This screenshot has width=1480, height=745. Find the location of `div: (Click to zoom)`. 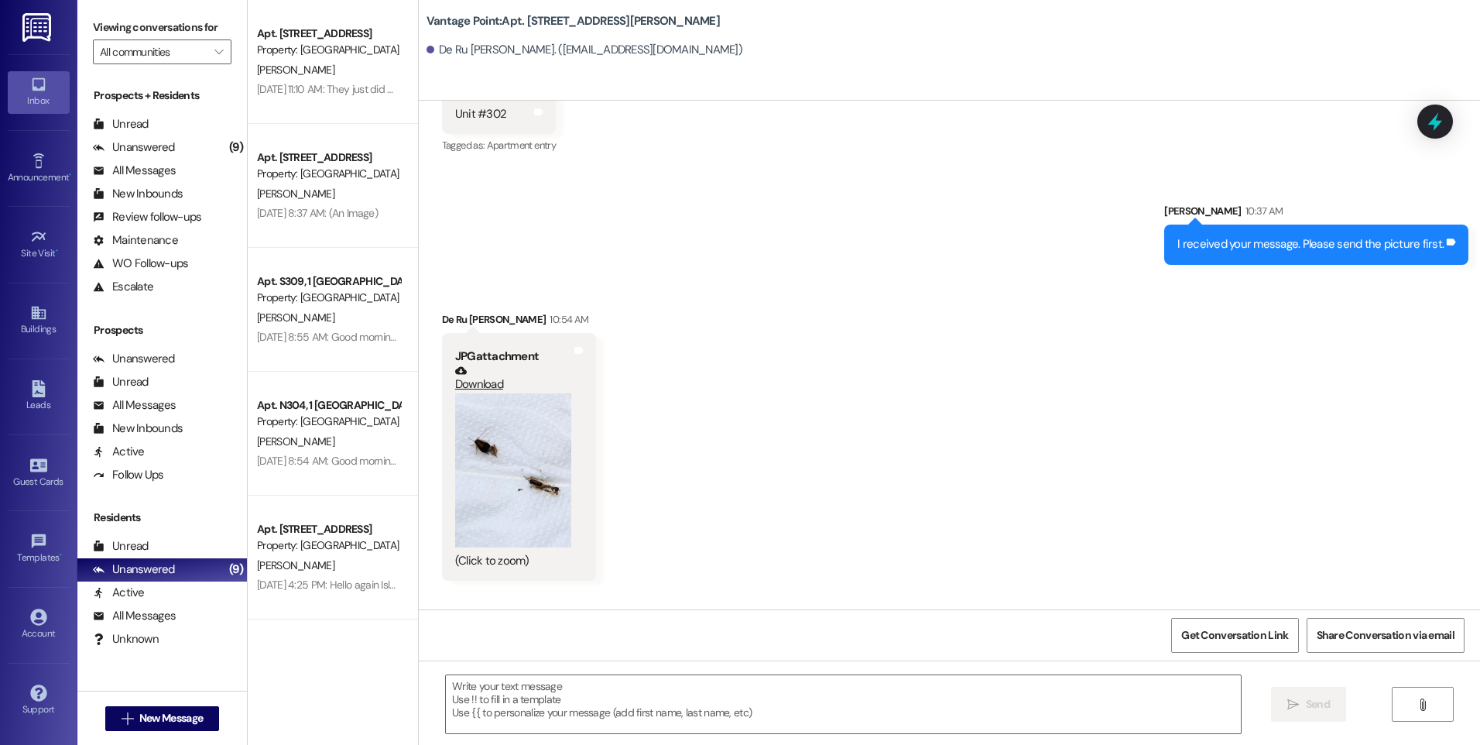

div: (Click to zoom) is located at coordinates (513, 560).